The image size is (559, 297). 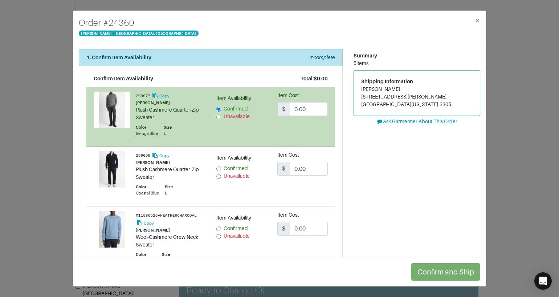 I want to click on div: Wool-Cashmere Crew Neck Sweater, so click(x=171, y=241).